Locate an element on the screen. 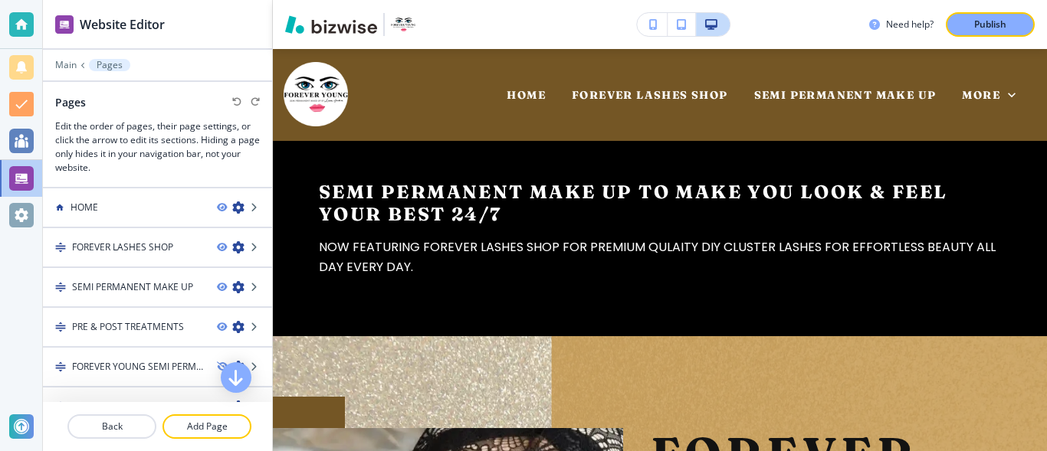 Image resolution: width=1047 pixels, height=451 pixels. button: Back is located at coordinates (112, 427).